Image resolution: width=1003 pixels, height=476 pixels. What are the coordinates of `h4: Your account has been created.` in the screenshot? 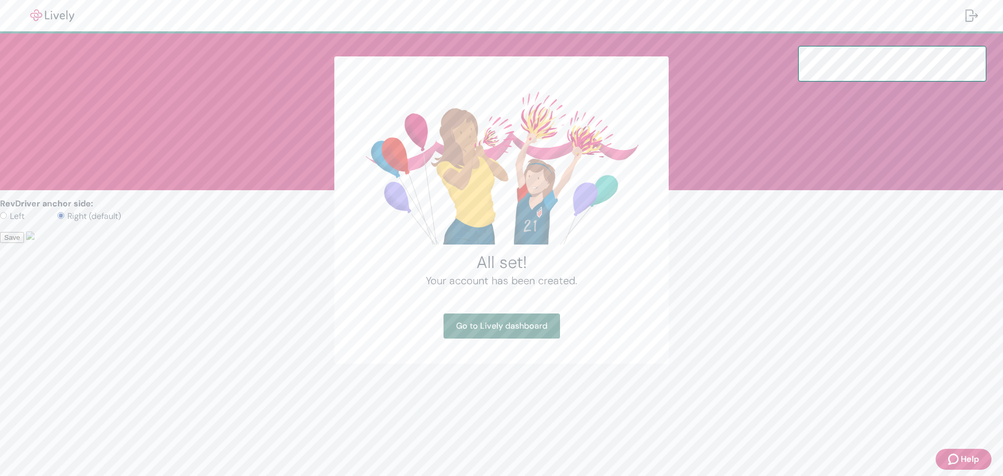 It's located at (501, 280).